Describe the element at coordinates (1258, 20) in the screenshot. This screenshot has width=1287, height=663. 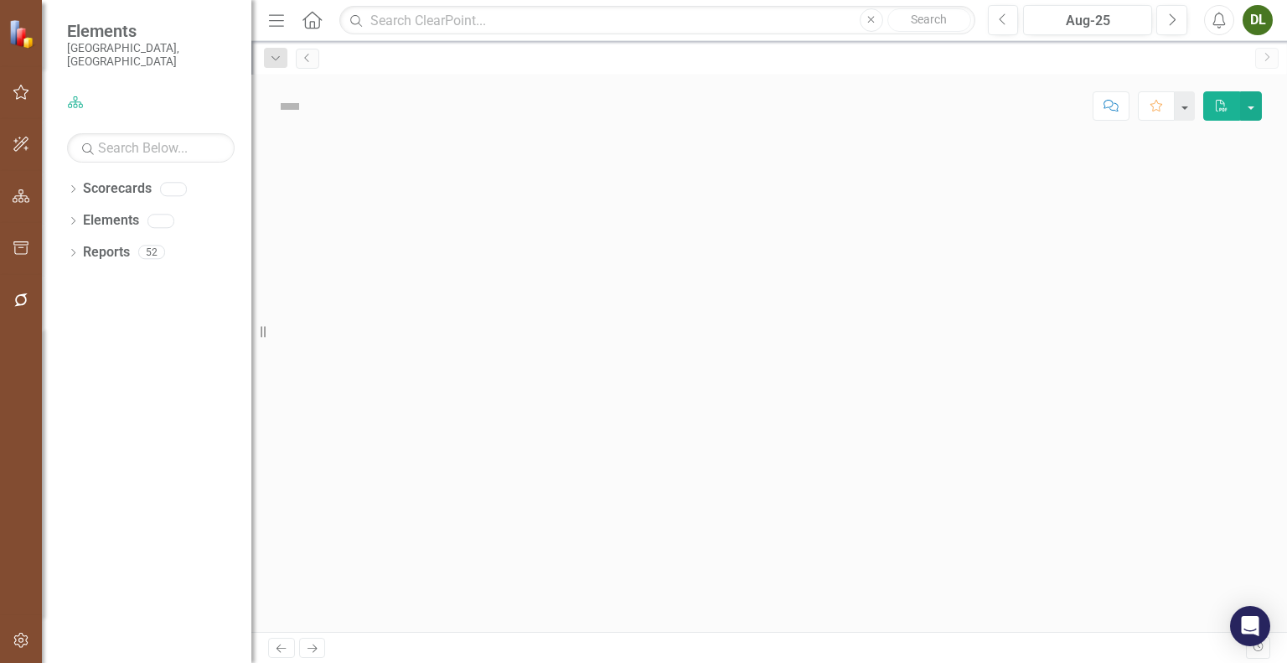
I see `button: DL` at that location.